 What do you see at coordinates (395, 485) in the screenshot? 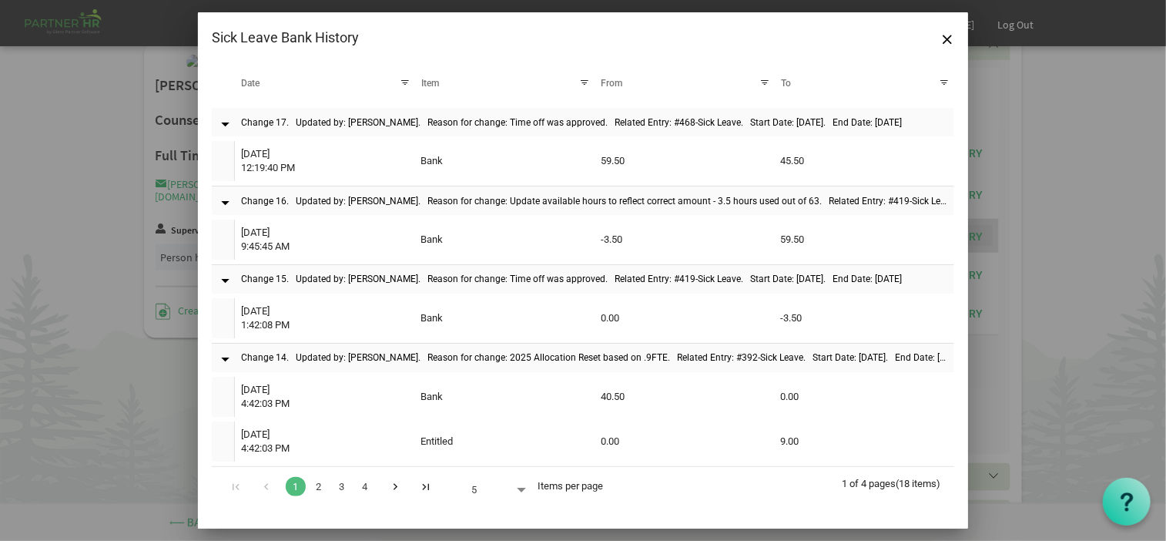
I see `div: Go to next page` at bounding box center [395, 485].